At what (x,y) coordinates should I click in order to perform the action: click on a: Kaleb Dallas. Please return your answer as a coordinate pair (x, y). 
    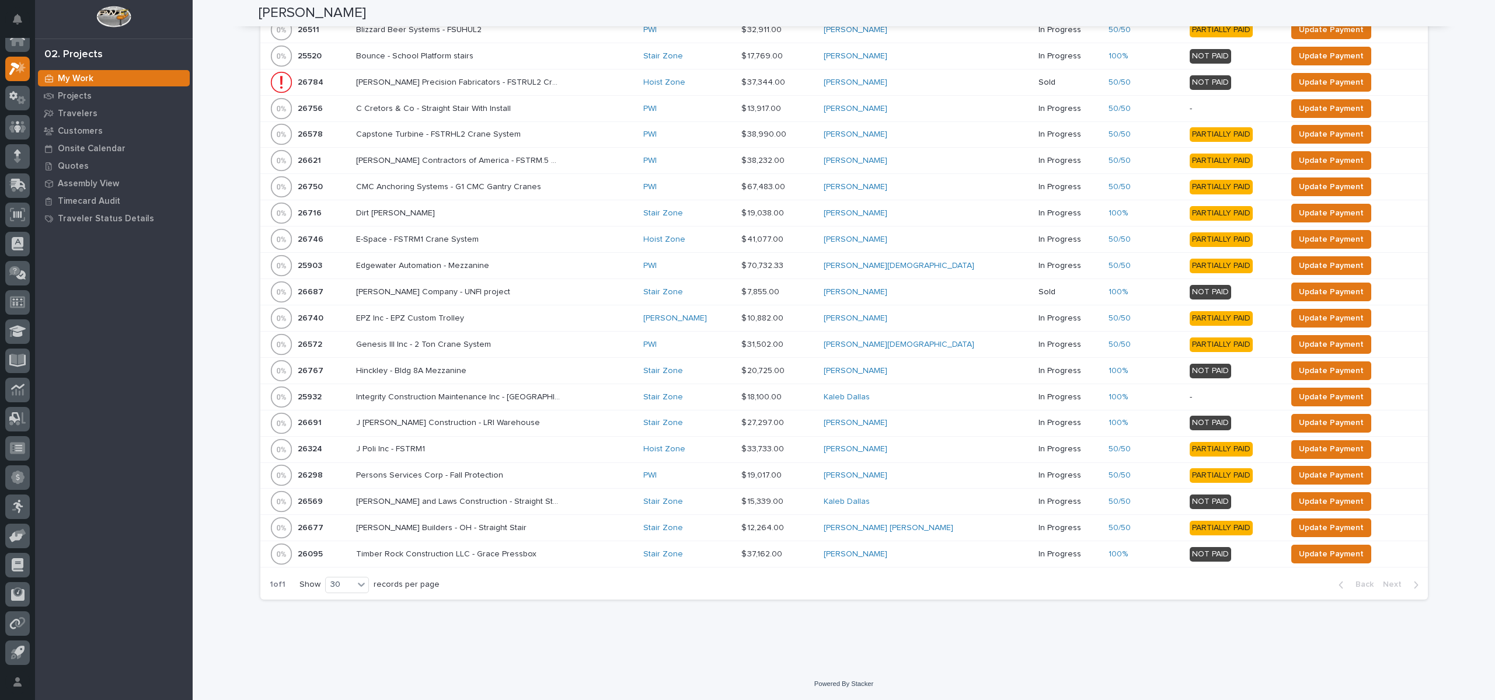
    Looking at the image, I should click on (846, 501).